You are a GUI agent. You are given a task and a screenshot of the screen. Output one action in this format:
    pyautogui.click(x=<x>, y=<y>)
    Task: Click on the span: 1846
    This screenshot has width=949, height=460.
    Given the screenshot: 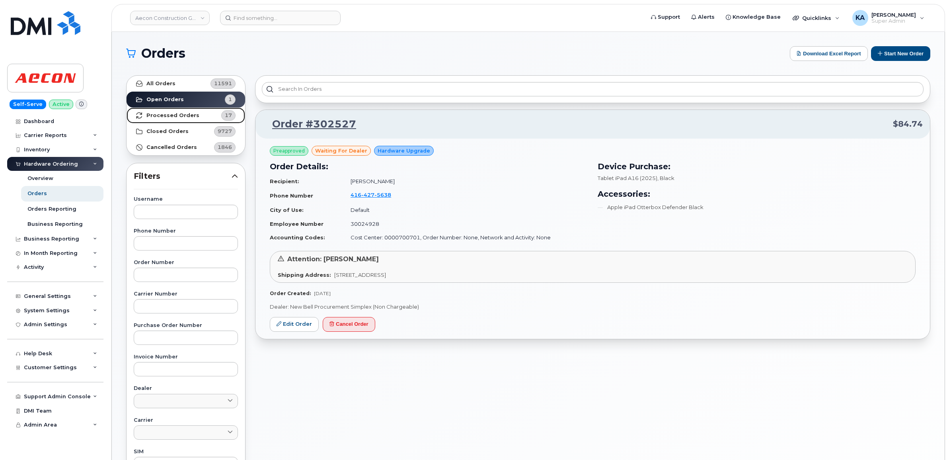 What is the action you would take?
    pyautogui.click(x=225, y=147)
    